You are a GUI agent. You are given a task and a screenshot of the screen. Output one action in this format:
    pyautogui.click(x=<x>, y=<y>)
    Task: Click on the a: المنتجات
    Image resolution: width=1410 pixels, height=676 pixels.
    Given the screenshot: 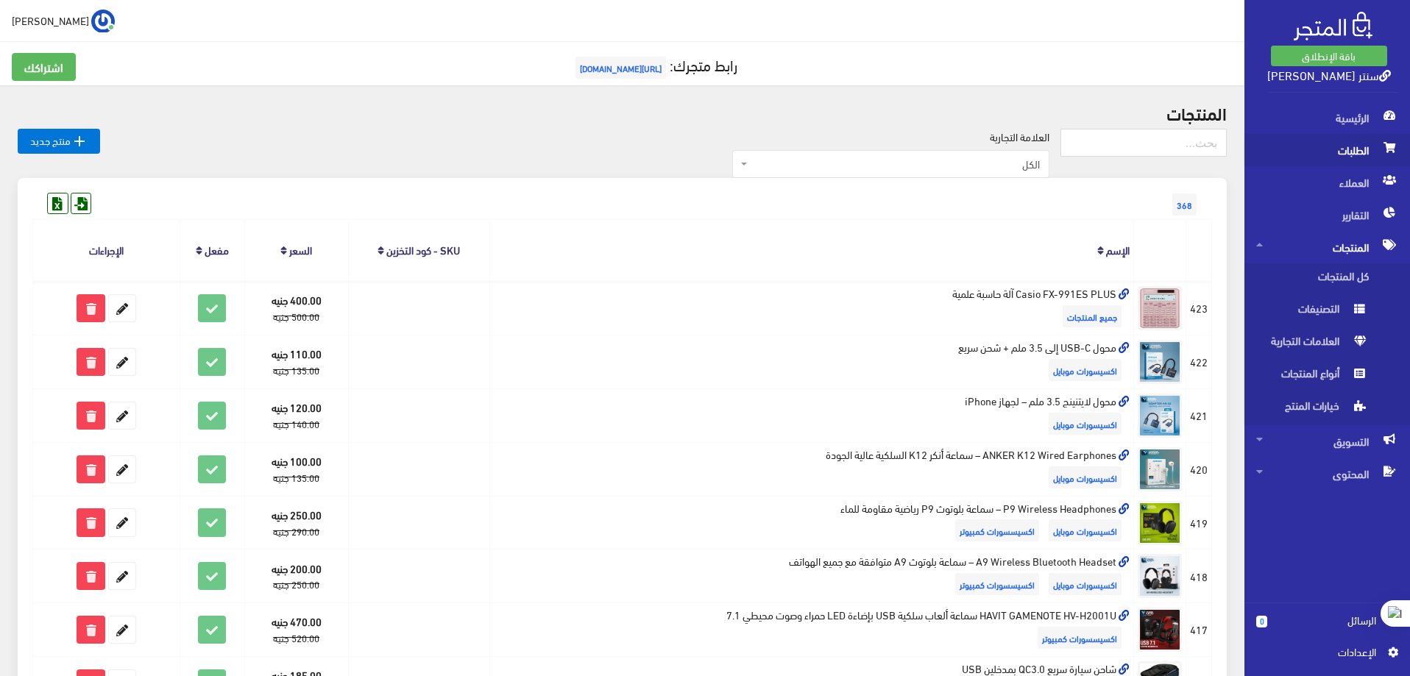 What is the action you would take?
    pyautogui.click(x=1326, y=247)
    